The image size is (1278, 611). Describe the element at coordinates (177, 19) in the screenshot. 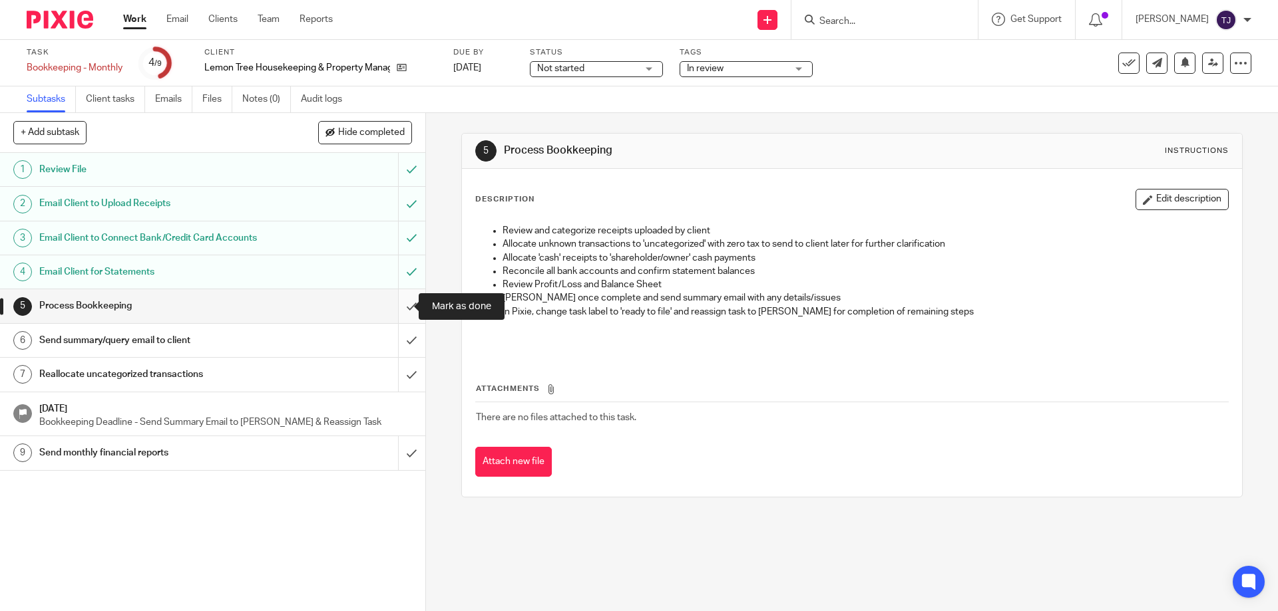

I see `a: Email` at that location.